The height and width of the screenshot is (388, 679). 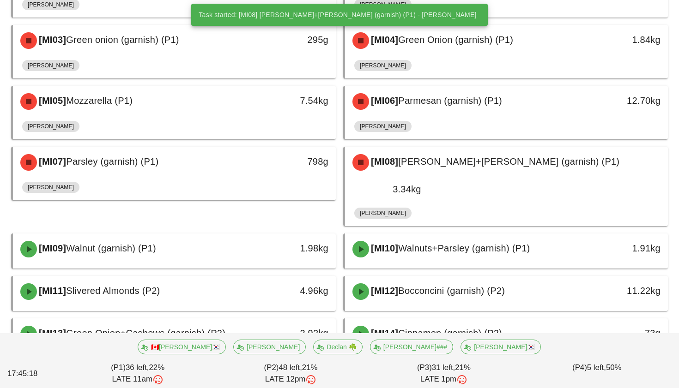 I want to click on span: Green Onion+Cashews (garnish) (P2), so click(x=145, y=333).